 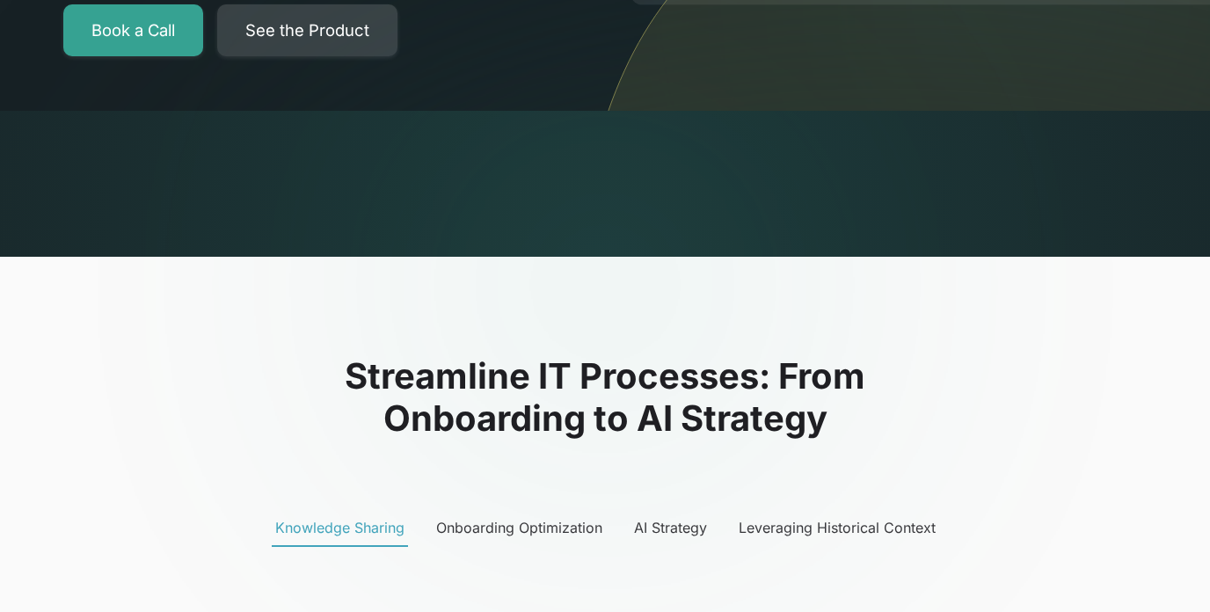 I want to click on div: Chat Widget, so click(x=1166, y=570).